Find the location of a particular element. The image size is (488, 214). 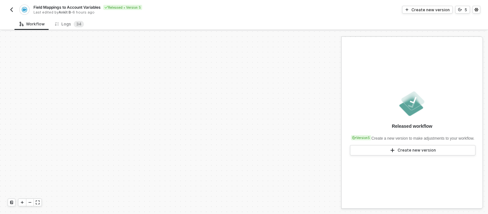

div: Workflow is located at coordinates (32, 24).